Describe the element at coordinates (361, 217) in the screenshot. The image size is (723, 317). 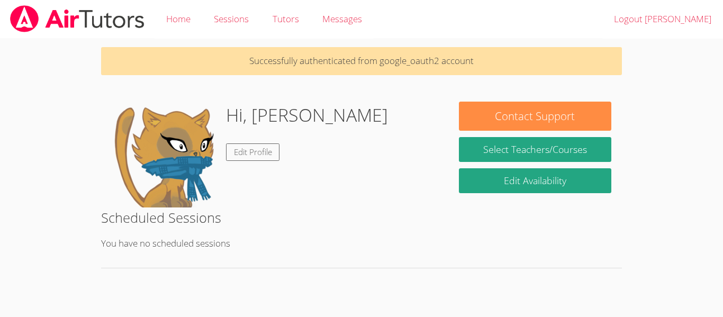
I see `h2: Scheduled Sessions` at that location.